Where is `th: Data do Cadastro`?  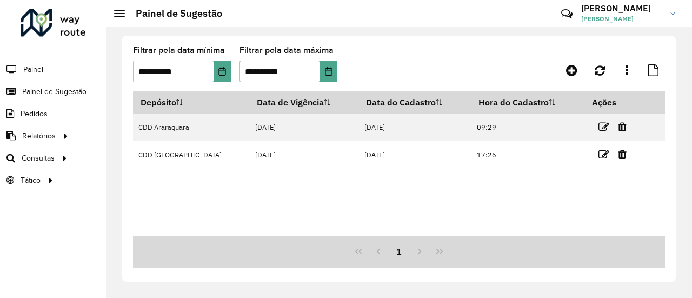
th: Data do Cadastro is located at coordinates (415, 102).